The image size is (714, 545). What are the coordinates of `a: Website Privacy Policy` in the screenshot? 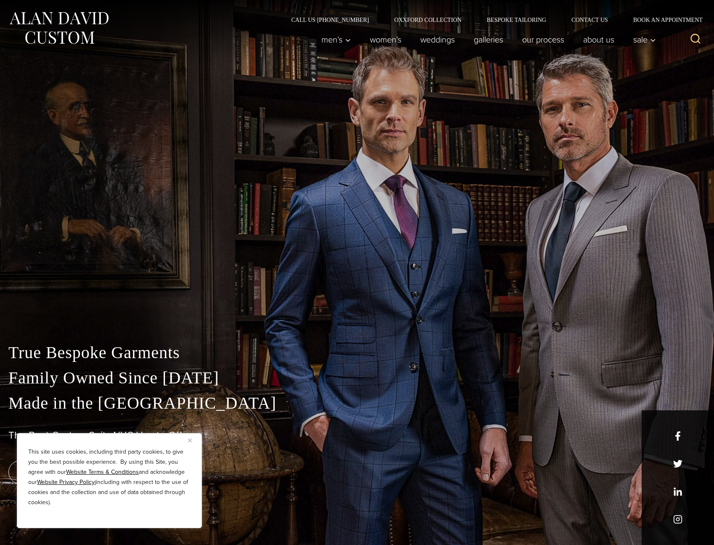 It's located at (66, 482).